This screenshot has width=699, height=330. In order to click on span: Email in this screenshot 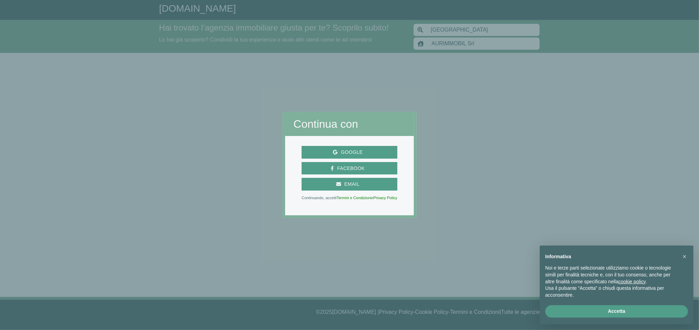, I will do `click(352, 184)`.